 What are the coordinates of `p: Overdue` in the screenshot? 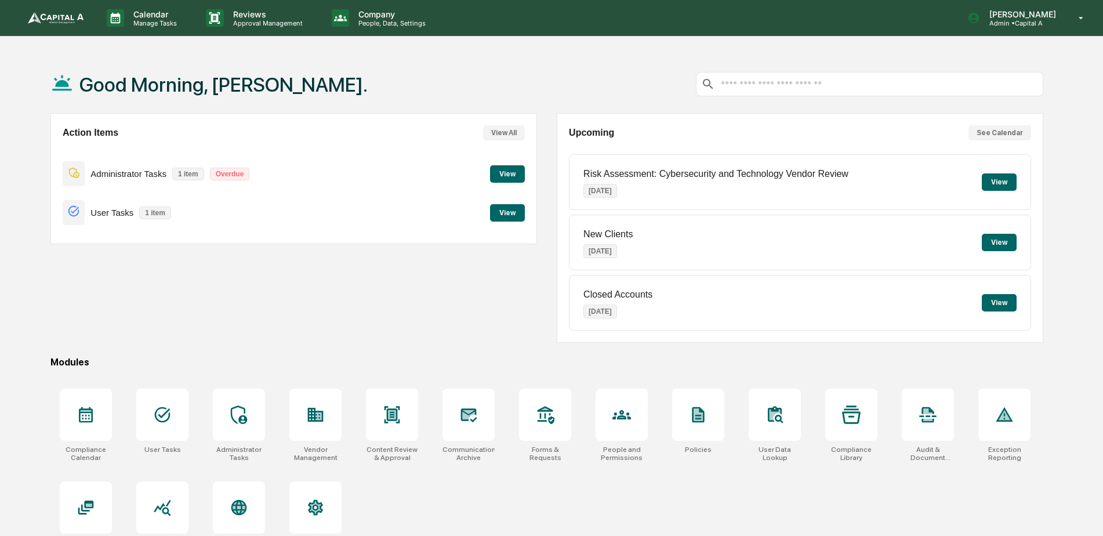 It's located at (230, 174).